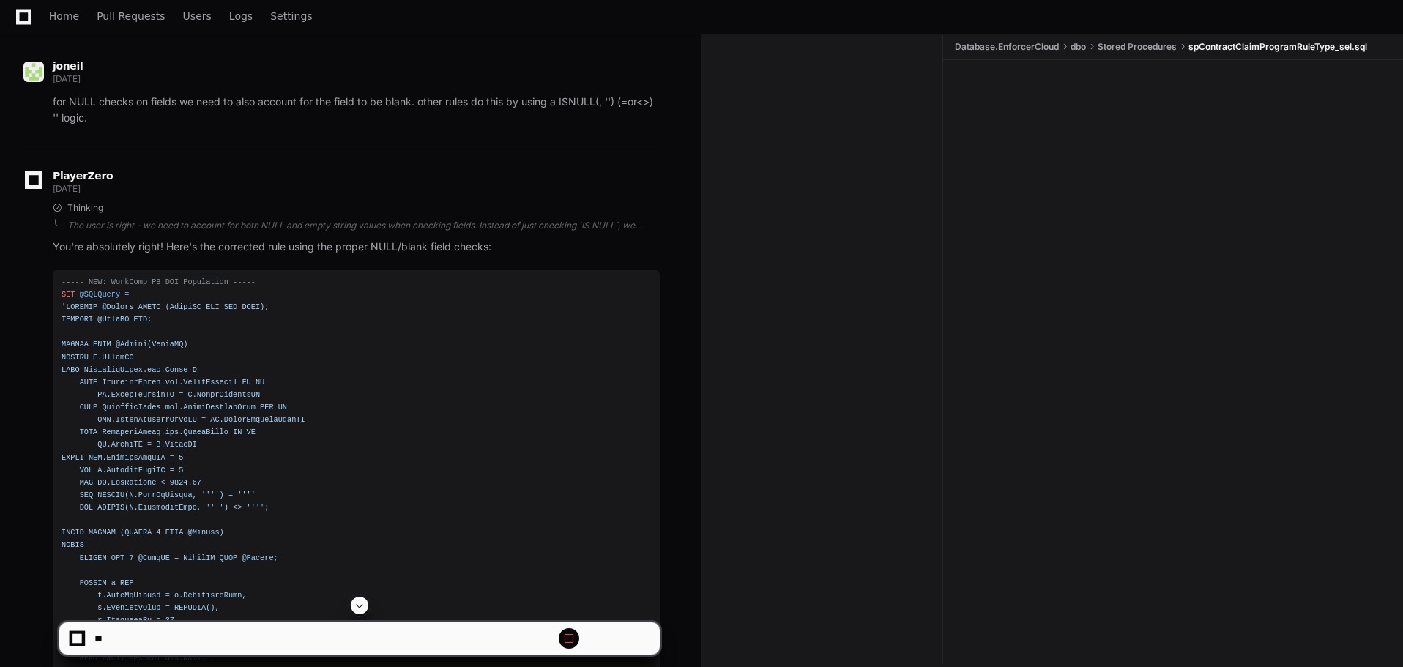  What do you see at coordinates (64, 16) in the screenshot?
I see `span: Home` at bounding box center [64, 16].